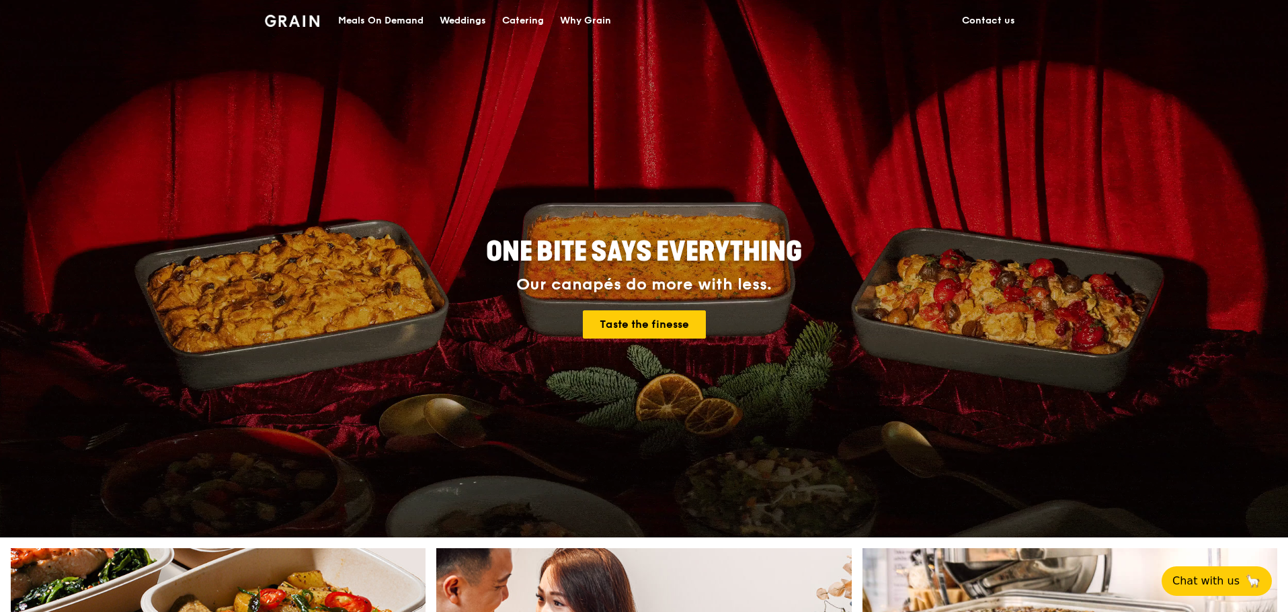  I want to click on div: Weddings, so click(462, 21).